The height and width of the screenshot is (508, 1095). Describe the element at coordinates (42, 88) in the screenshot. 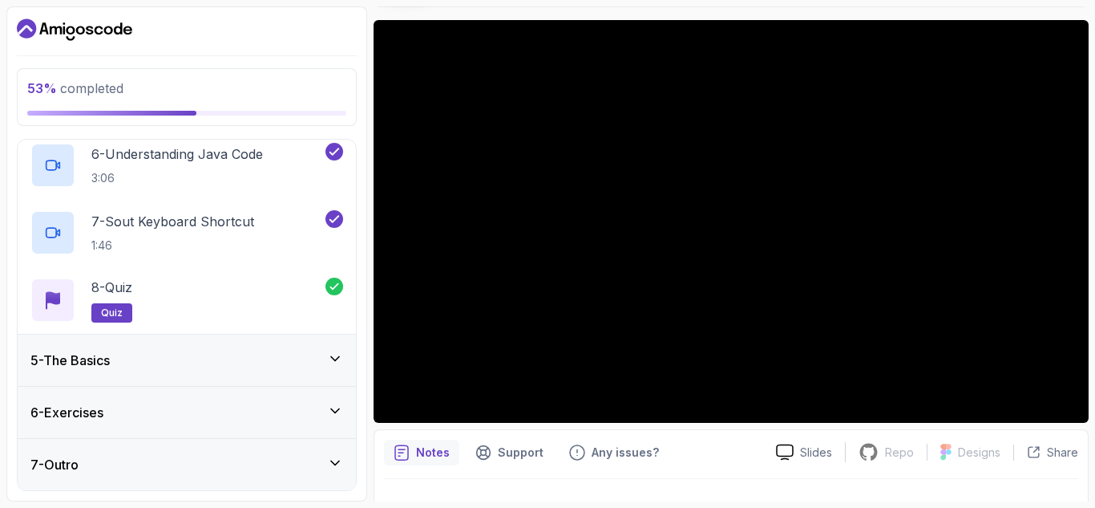

I see `span: 53 %` at that location.